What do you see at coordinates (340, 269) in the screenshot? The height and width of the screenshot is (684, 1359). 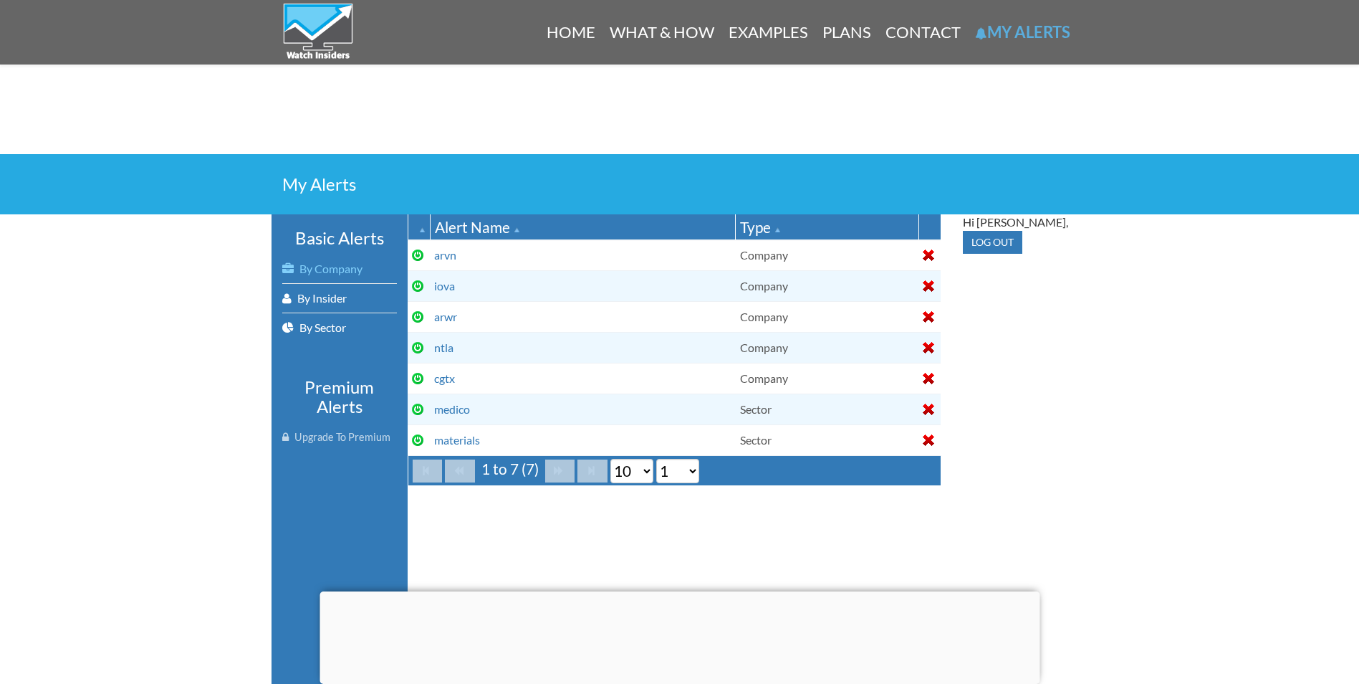 I see `a: By Company` at bounding box center [340, 269].